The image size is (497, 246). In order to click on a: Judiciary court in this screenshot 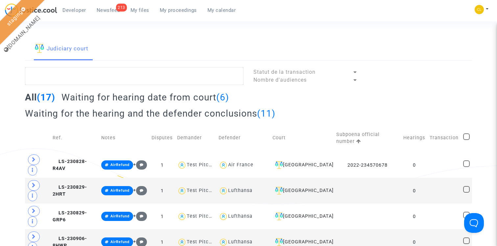, I will do `click(61, 49)`.